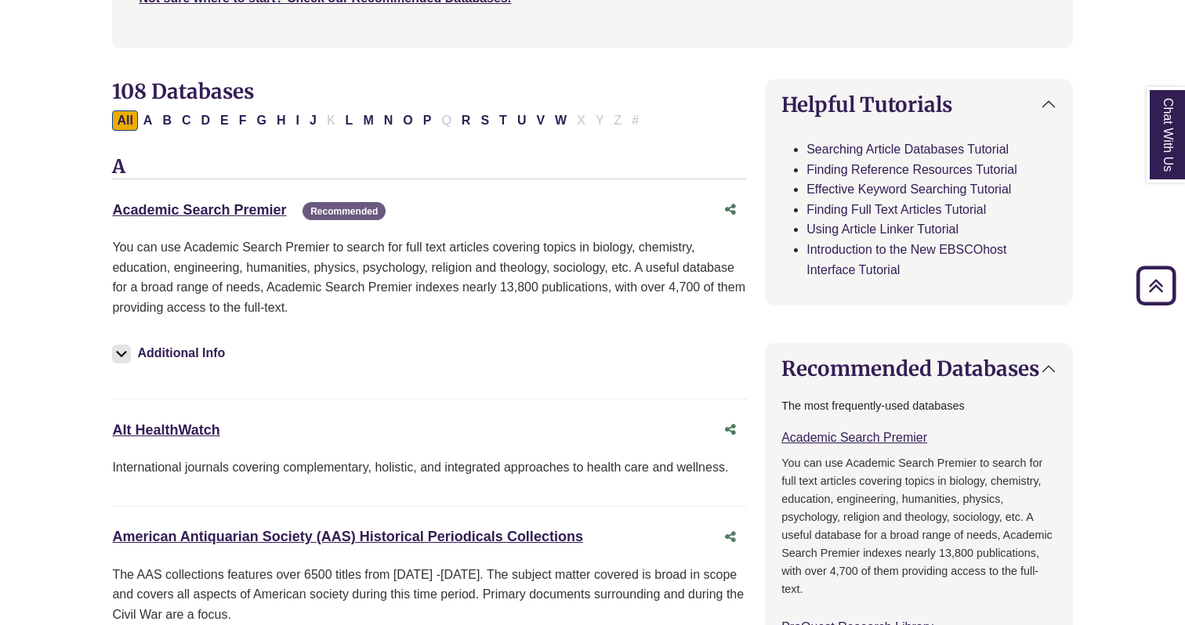 This screenshot has width=1185, height=625. I want to click on button: Filter Results B, so click(167, 121).